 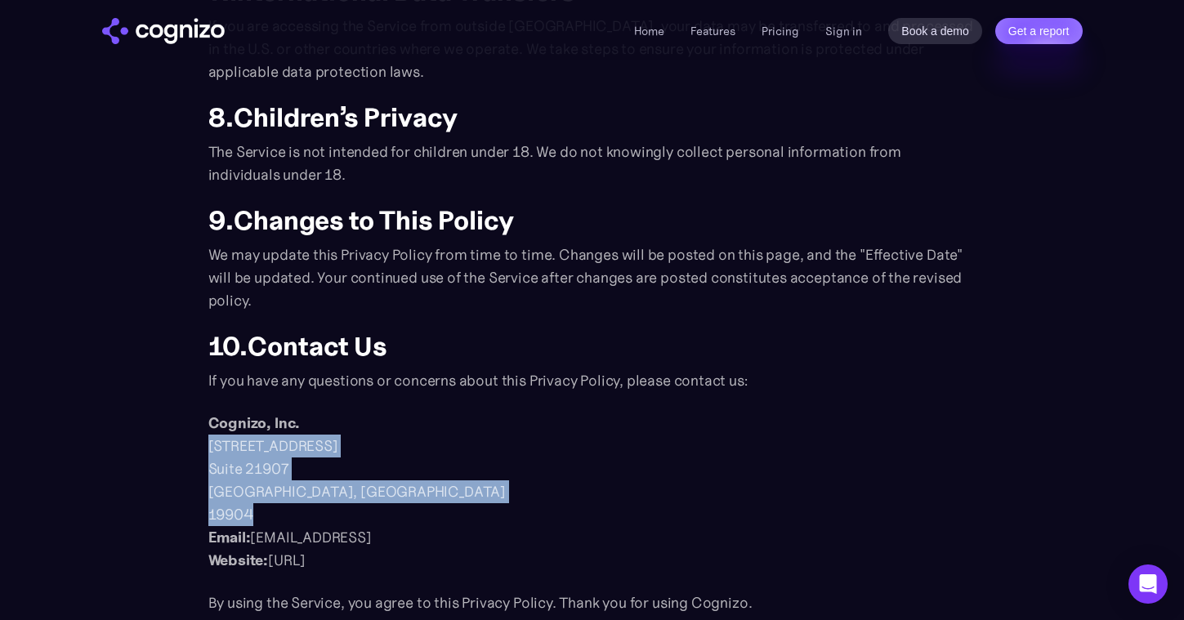 What do you see at coordinates (712, 31) in the screenshot?
I see `a: Features` at bounding box center [712, 31].